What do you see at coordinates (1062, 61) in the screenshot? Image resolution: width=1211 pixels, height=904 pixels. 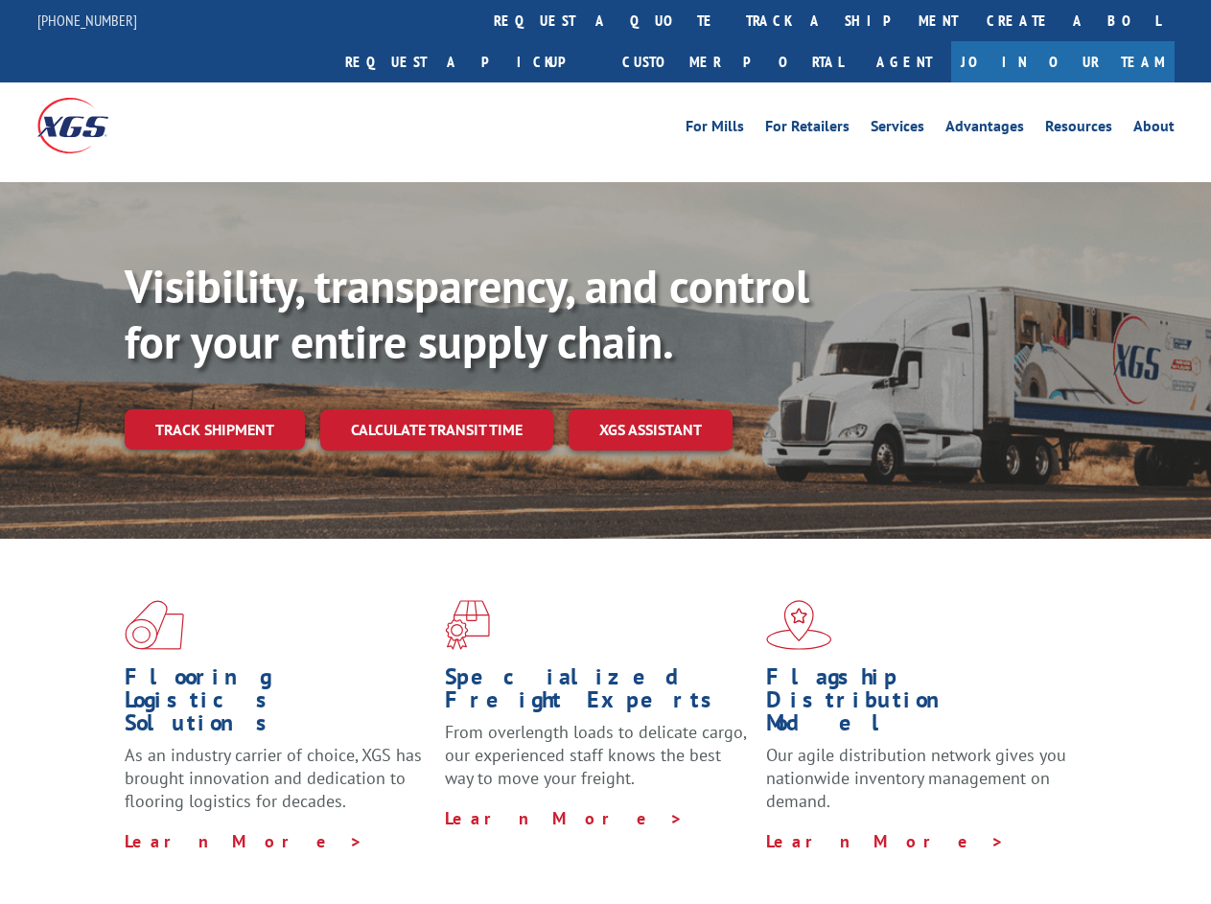 I see `a: Join Our Team` at bounding box center [1062, 61].